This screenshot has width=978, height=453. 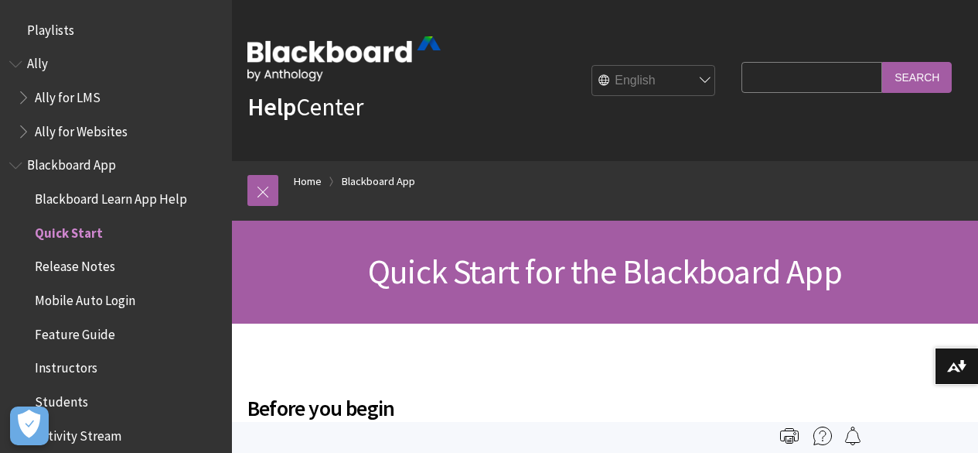 I want to click on span: Ally for LMS, so click(x=67, y=94).